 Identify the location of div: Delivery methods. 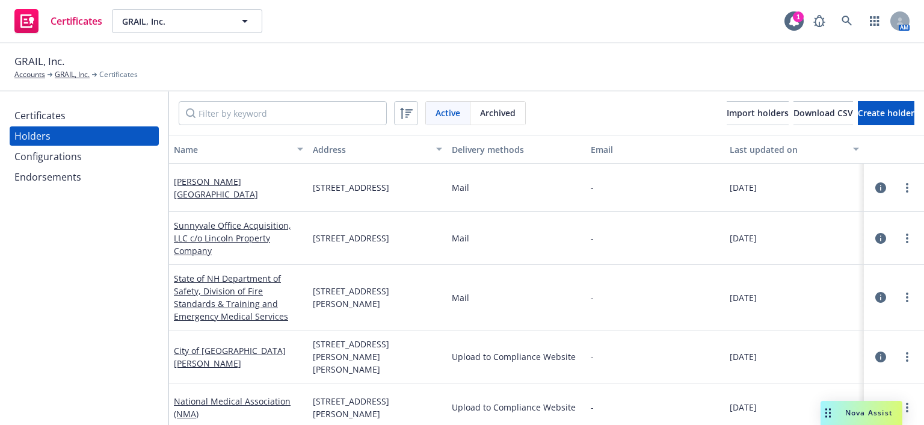
(516, 149).